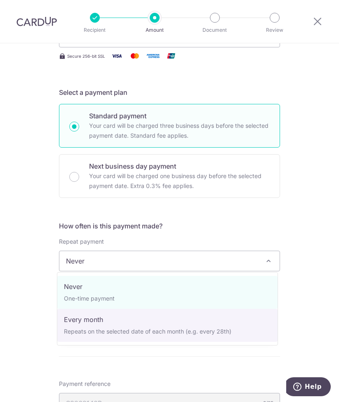 The width and height of the screenshot is (339, 402). I want to click on img: CardUp, so click(37, 21).